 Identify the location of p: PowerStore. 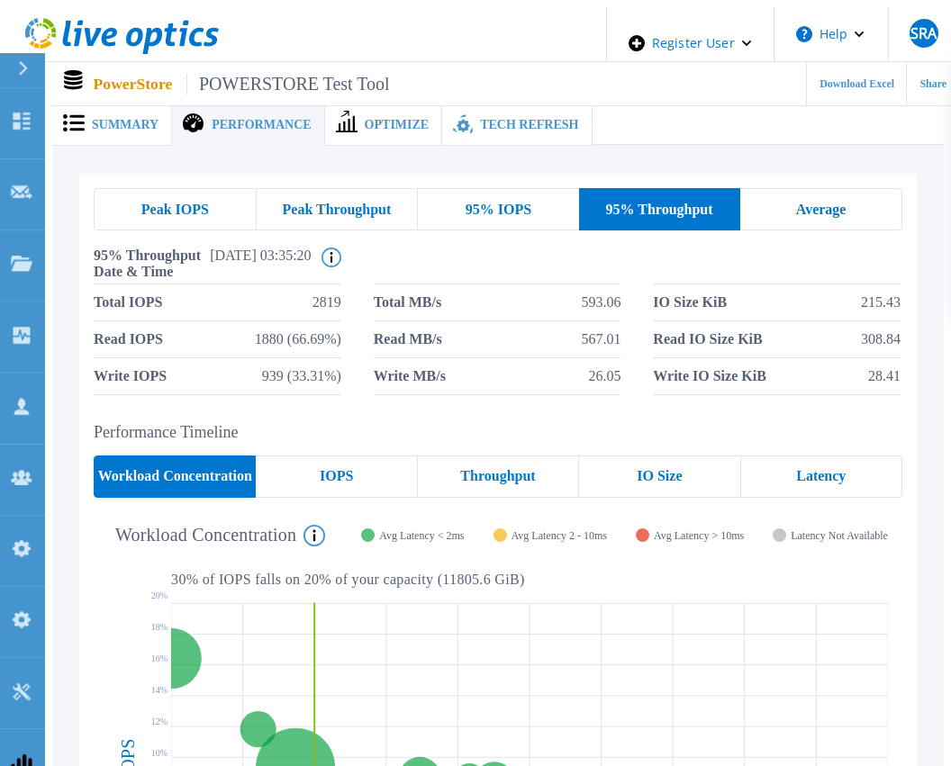
(241, 84).